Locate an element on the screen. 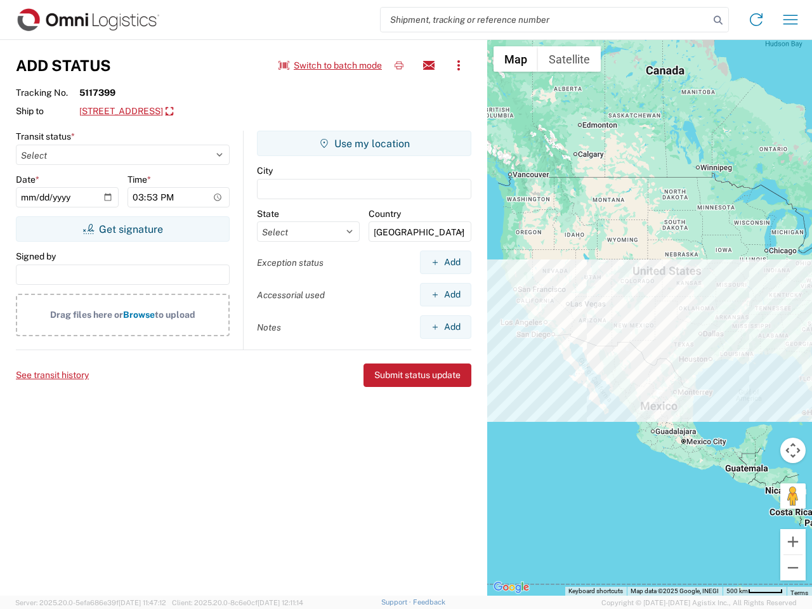 This screenshot has height=609, width=812. label: Signed by is located at coordinates (36, 256).